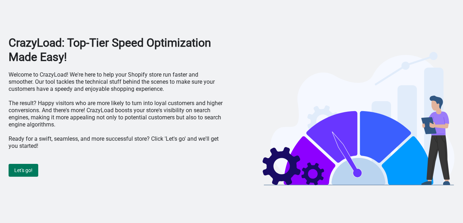 This screenshot has height=223, width=463. Describe the element at coordinates (115, 114) in the screenshot. I see `p: The result? Happy visitors who are more likely to turn into loyal customers and higher conversion...` at that location.